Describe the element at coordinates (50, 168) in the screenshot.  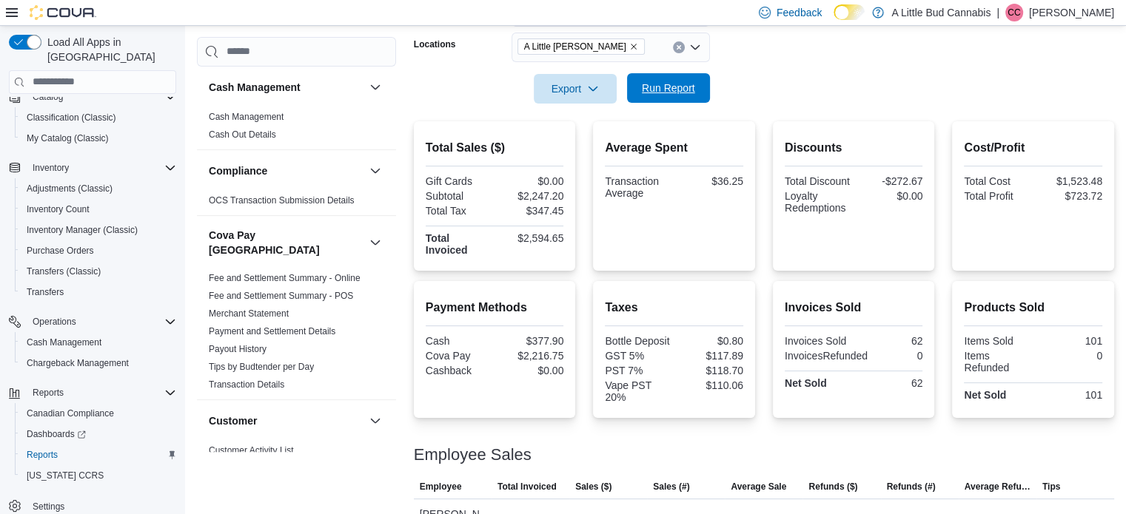
I see `span: Inventory` at that location.